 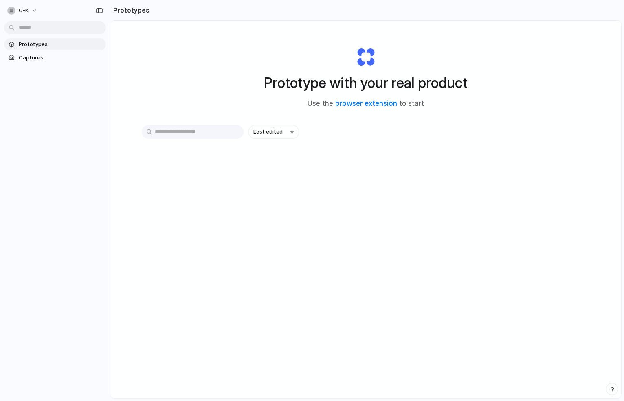 What do you see at coordinates (274, 132) in the screenshot?
I see `button: Last edited` at bounding box center [274, 132].